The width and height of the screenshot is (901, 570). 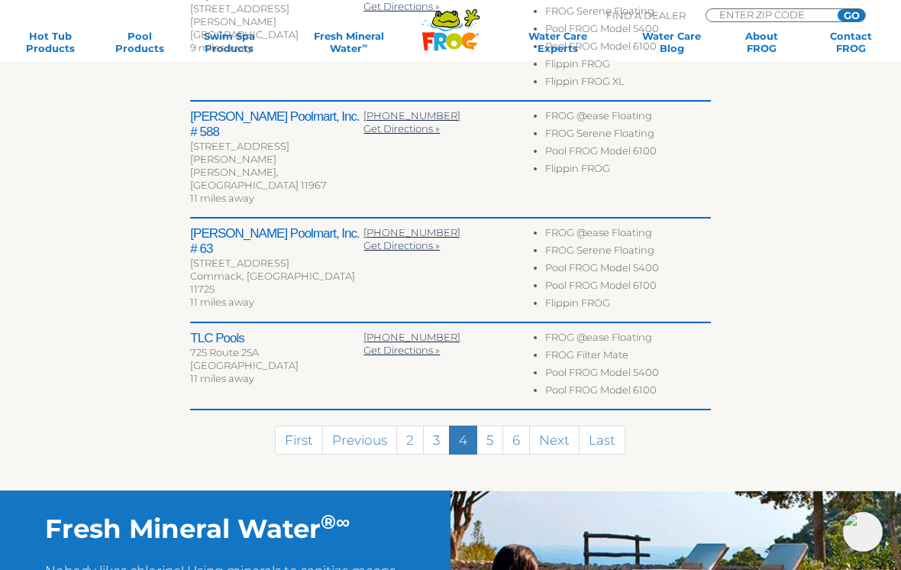 I want to click on a: 2, so click(x=410, y=440).